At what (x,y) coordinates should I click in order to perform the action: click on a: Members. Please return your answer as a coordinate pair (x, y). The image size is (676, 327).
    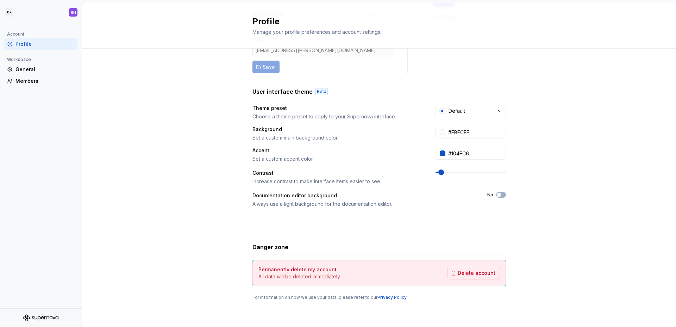
    Looking at the image, I should click on (41, 81).